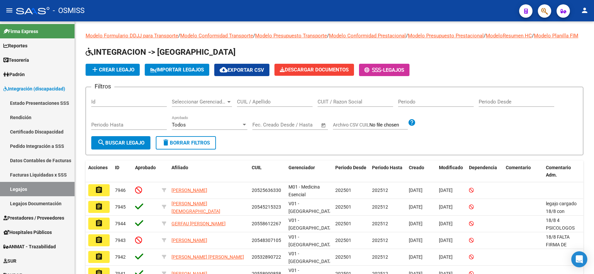 This screenshot has height=274, width=594. I want to click on datatable-header-cell: Afiliado, so click(209, 172).